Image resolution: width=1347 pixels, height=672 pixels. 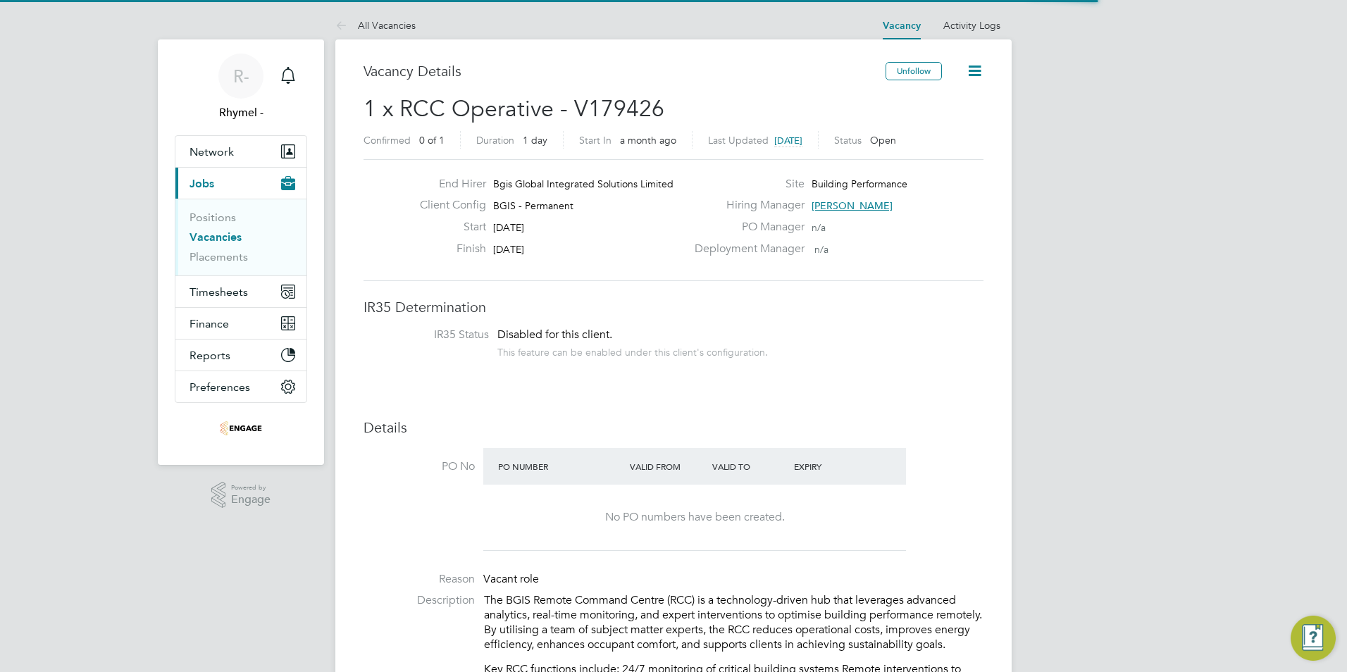 I want to click on nav: Main navigation, so click(x=241, y=252).